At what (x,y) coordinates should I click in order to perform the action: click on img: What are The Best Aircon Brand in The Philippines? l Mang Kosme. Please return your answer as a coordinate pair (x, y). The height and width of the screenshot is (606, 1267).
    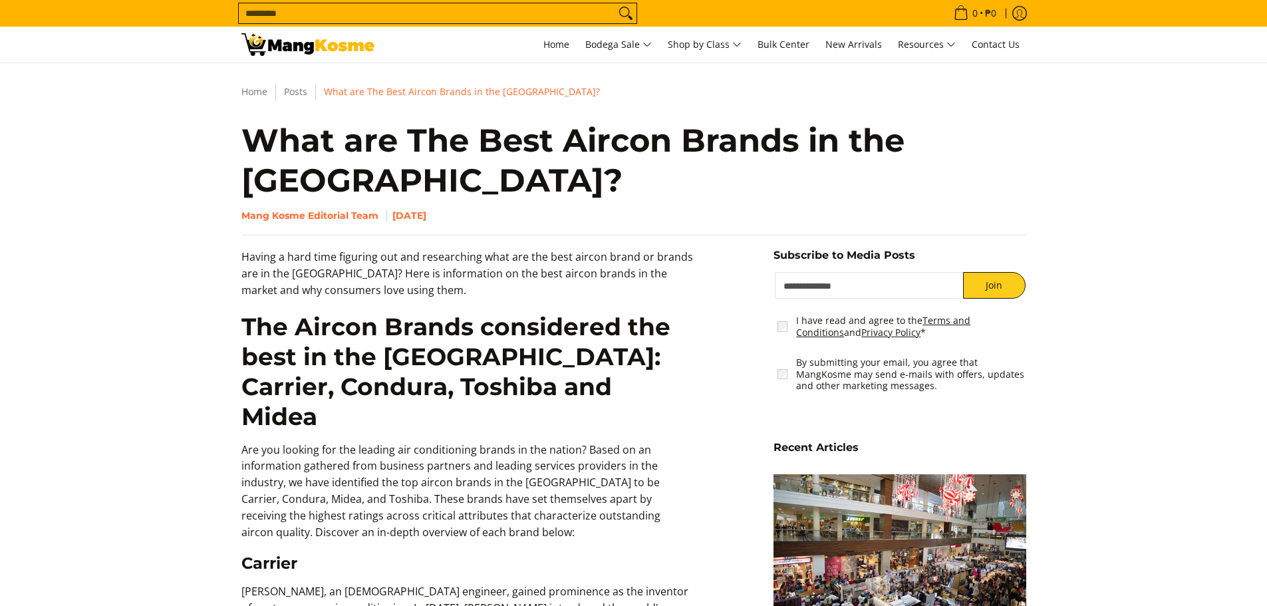
    Looking at the image, I should click on (308, 45).